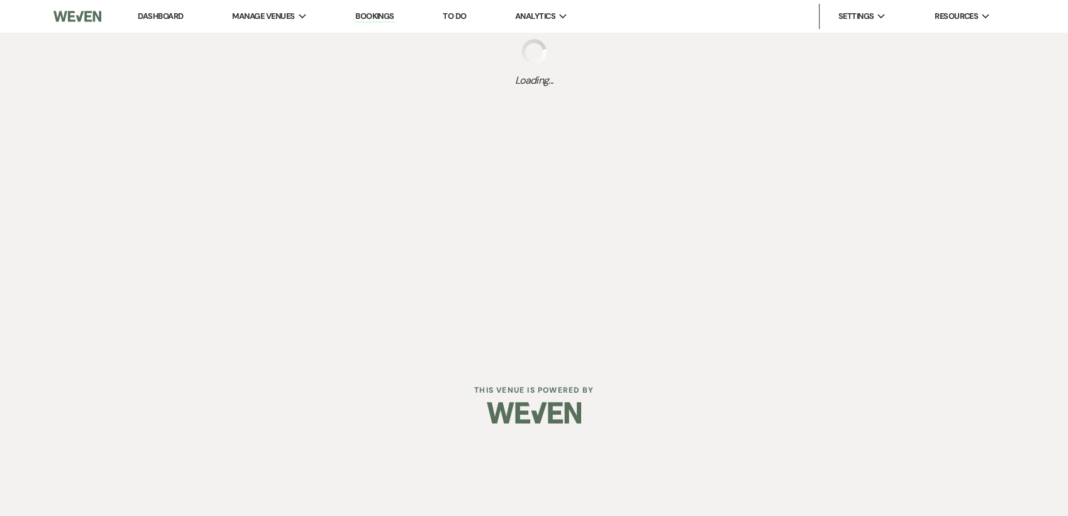 This screenshot has height=516, width=1068. Describe the element at coordinates (534, 52) in the screenshot. I see `img: loading spinner` at that location.